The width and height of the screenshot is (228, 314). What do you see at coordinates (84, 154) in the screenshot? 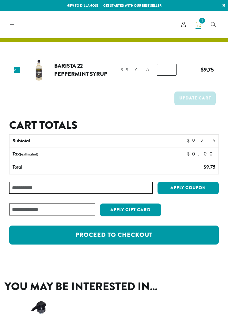
I see `th: Tax` at bounding box center [84, 154].